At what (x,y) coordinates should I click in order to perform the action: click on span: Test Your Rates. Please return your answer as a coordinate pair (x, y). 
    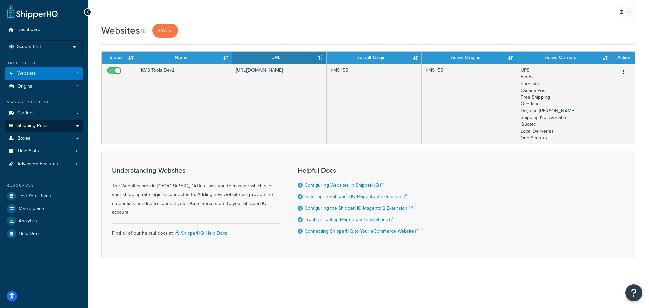
    Looking at the image, I should click on (35, 196).